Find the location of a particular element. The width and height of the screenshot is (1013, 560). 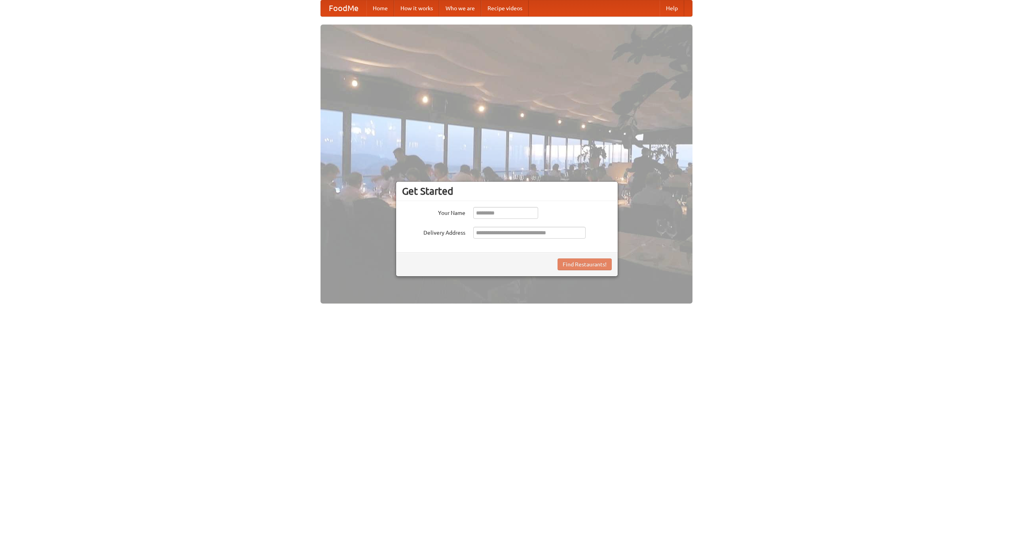

a: Help is located at coordinates (672, 8).